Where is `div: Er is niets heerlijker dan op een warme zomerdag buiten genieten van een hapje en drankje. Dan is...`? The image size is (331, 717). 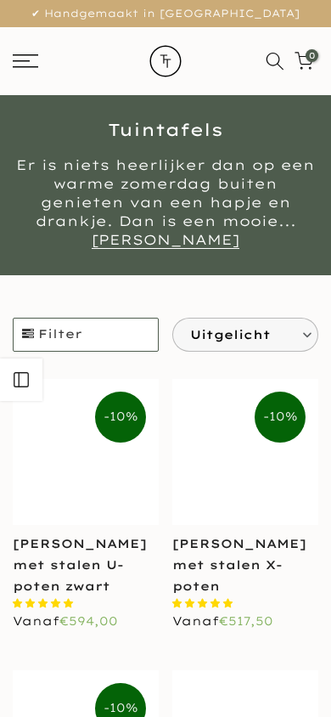 div: Er is niets heerlijker dan op een warme zomerdag buiten genieten van een hapje en drankje. Dan is... is located at coordinates (166, 202).